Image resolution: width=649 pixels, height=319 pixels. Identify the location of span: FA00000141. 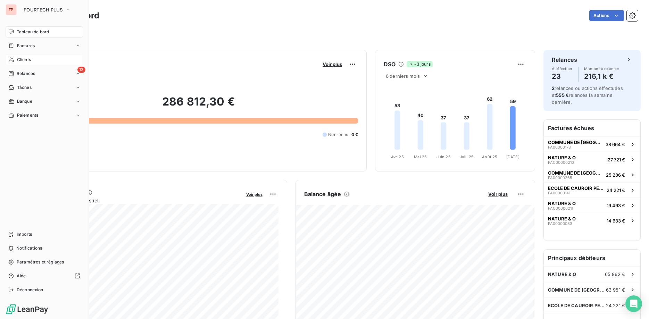
(559, 193).